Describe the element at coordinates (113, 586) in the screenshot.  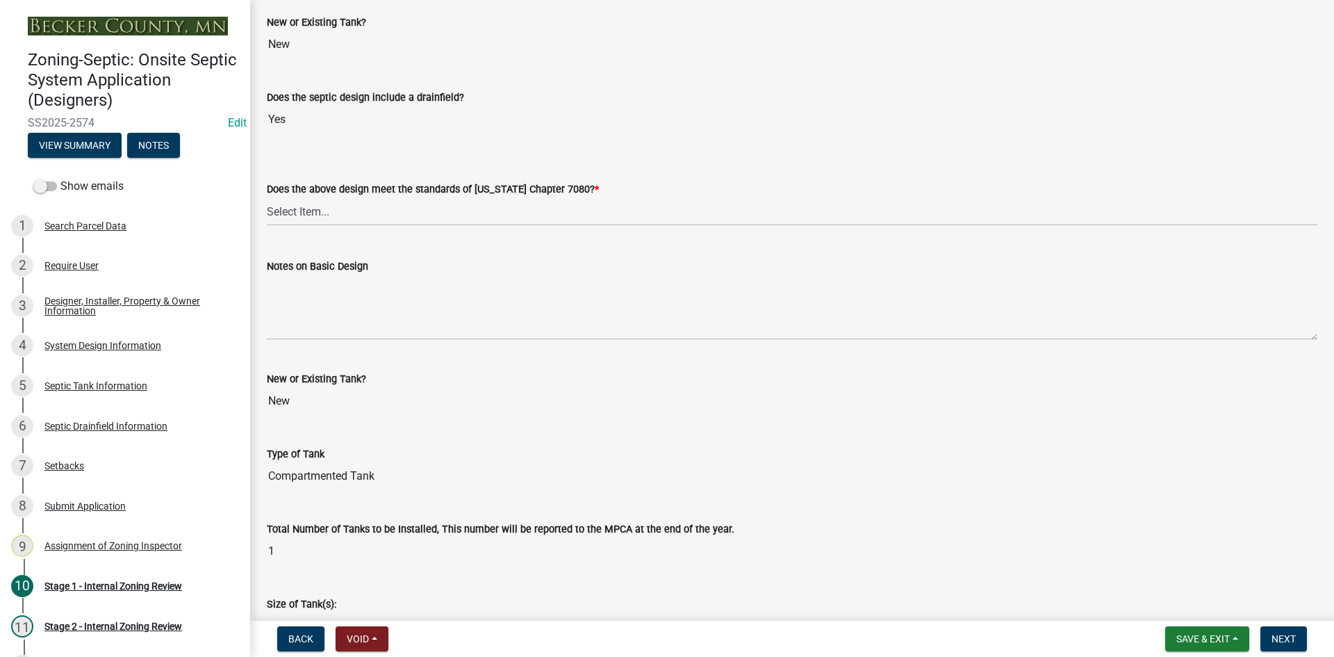
I see `div: Stage 1 - Internal Zoning Review` at that location.